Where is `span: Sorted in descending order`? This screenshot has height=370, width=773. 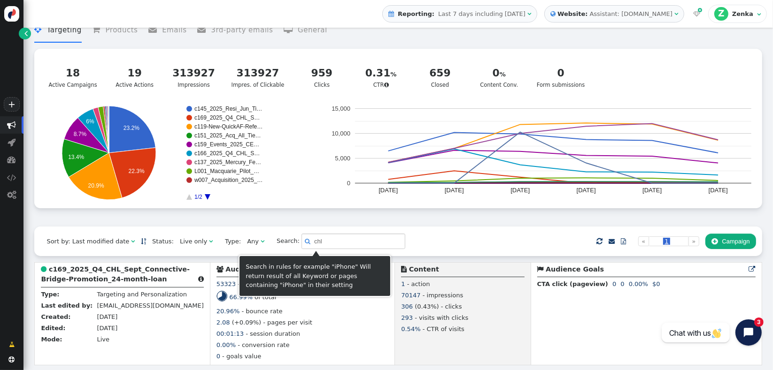 span: Sorted in descending order is located at coordinates (143, 241).